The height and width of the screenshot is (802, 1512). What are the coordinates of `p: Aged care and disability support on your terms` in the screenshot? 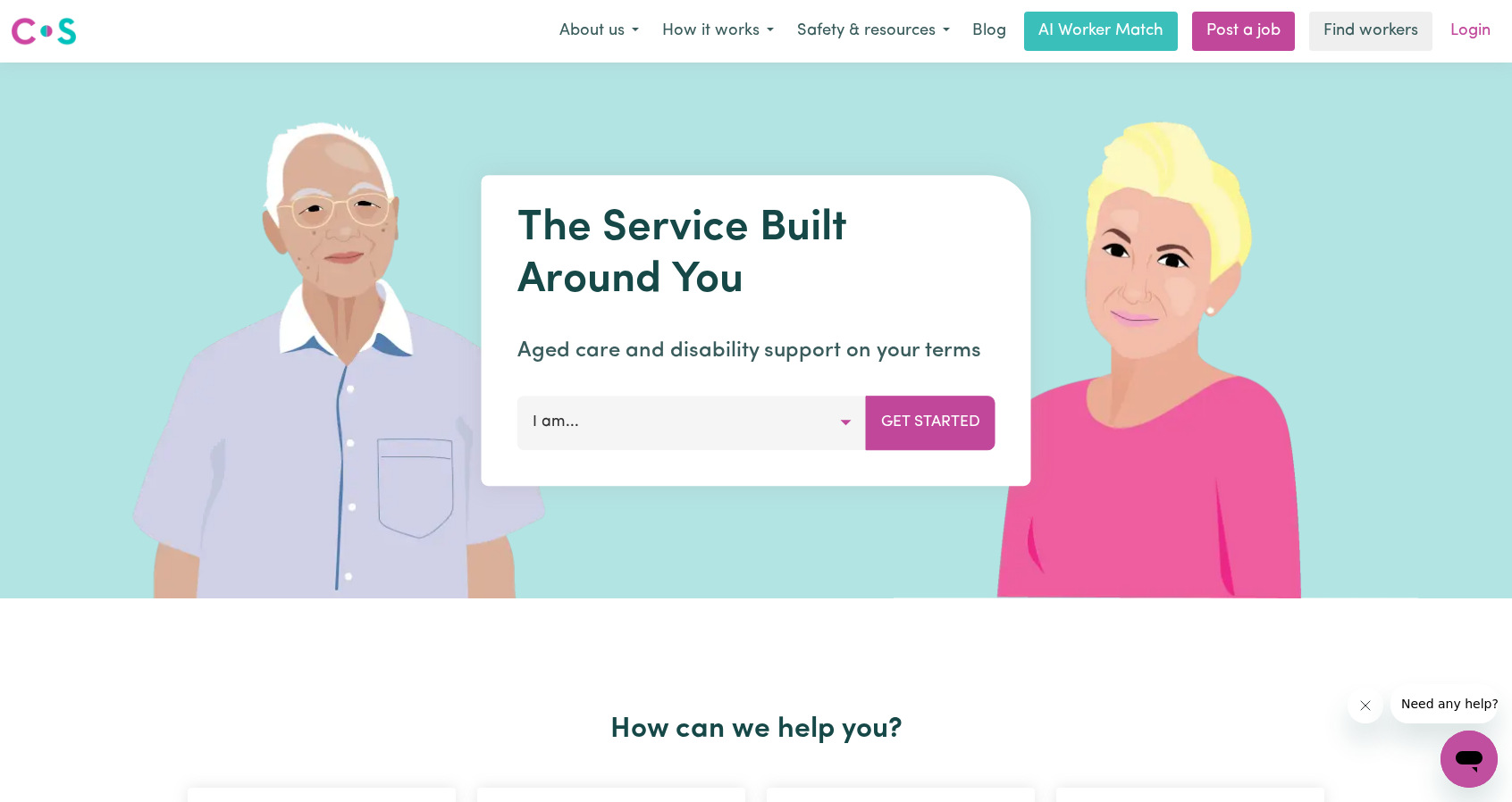 It's located at (756, 351).